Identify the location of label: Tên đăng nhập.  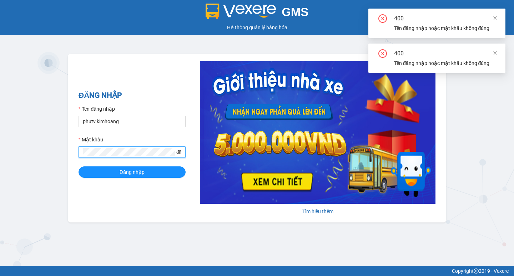
(97, 109).